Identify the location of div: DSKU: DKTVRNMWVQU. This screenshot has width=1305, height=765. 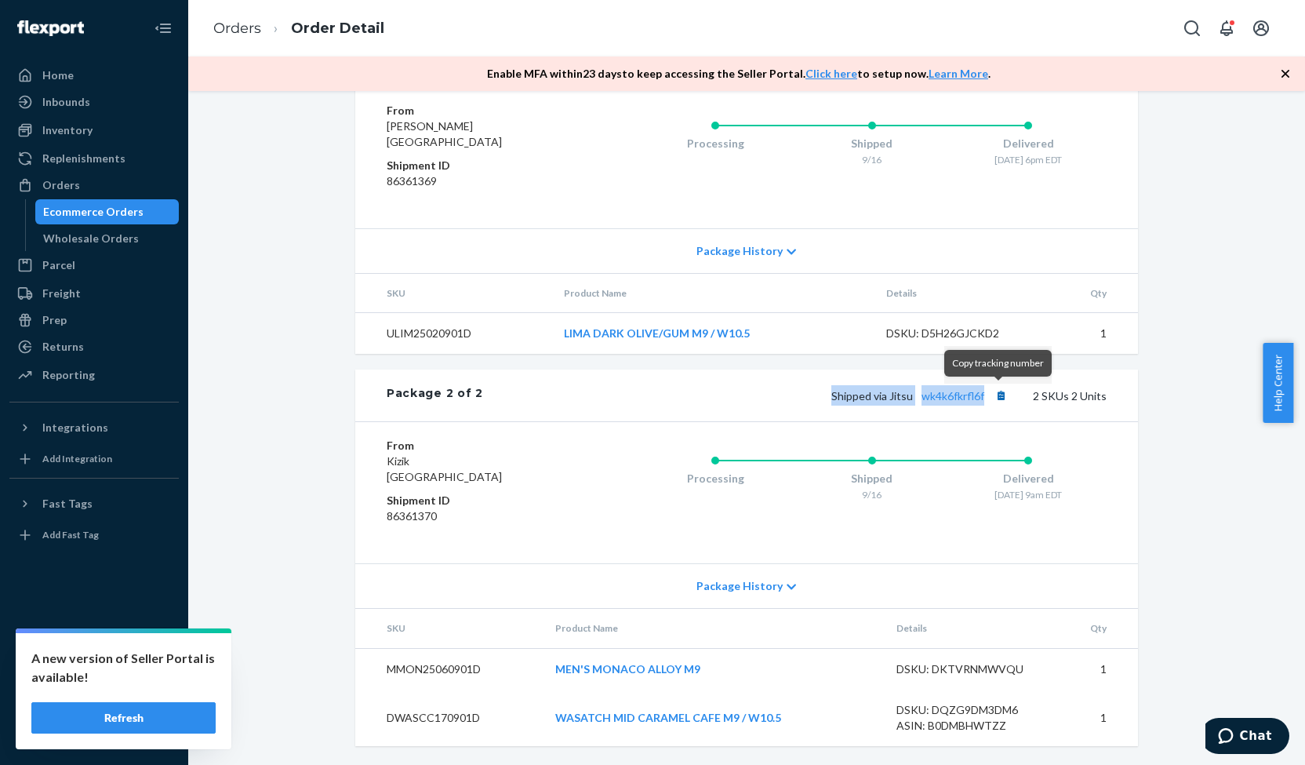
(970, 669).